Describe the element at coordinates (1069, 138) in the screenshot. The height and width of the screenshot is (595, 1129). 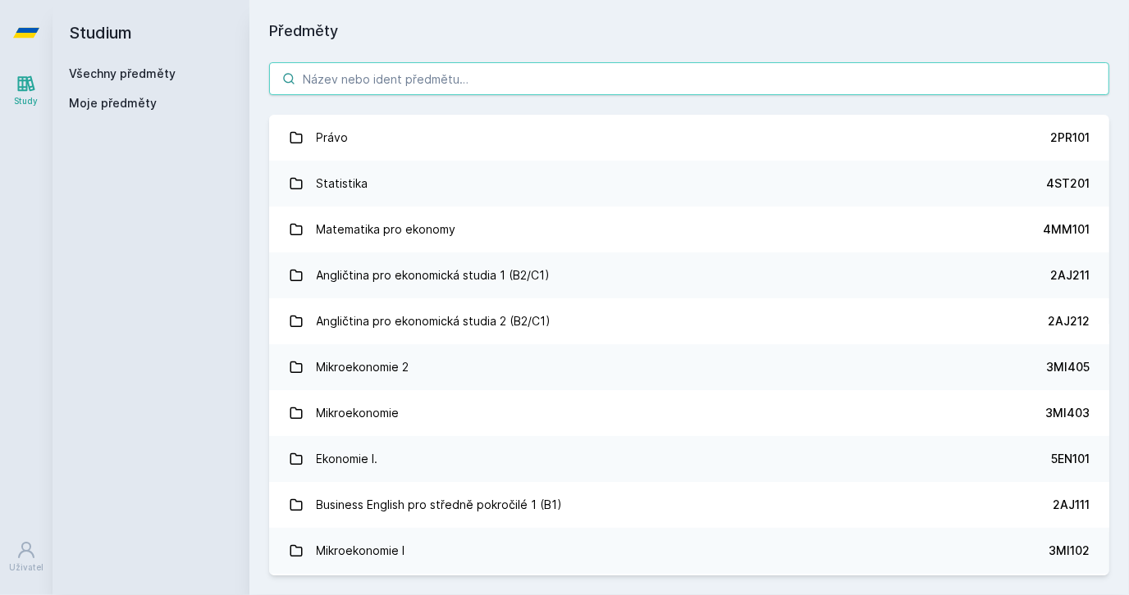
I see `div: 2PR101` at that location.